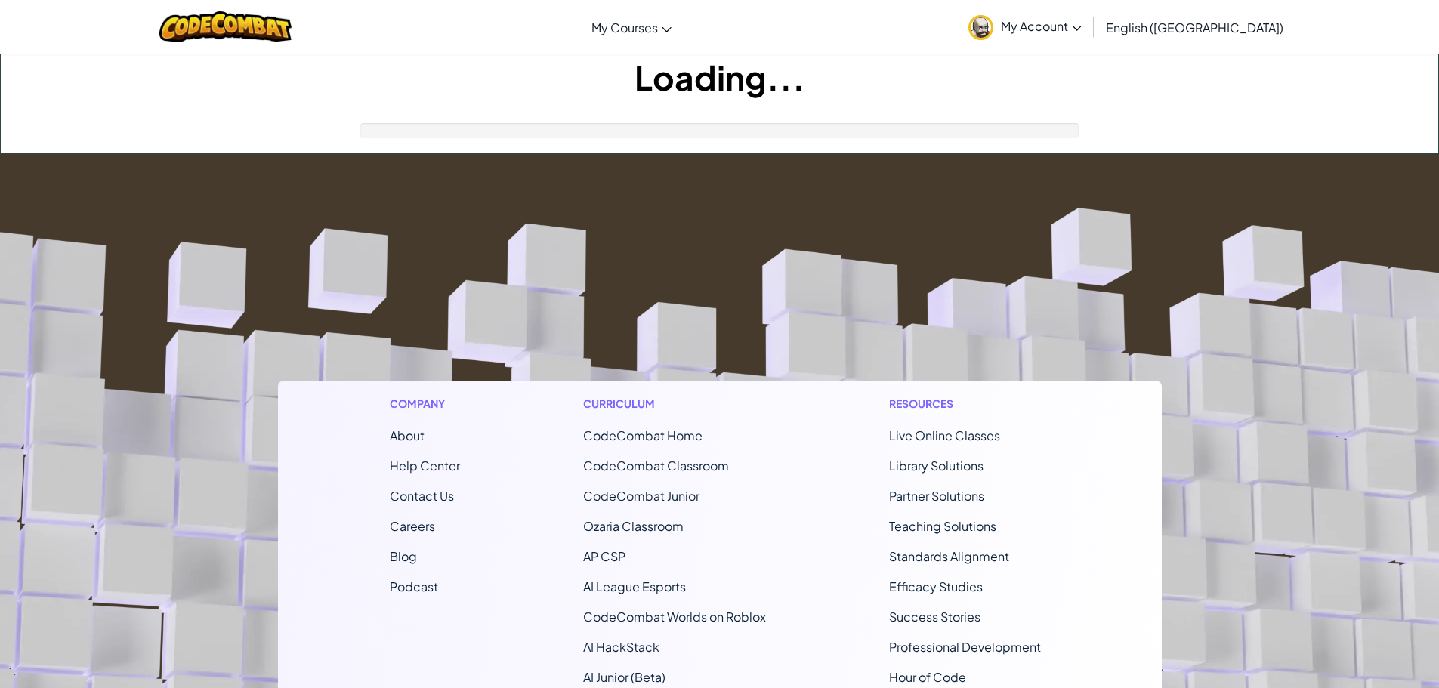  What do you see at coordinates (403, 556) in the screenshot?
I see `a: Blog` at bounding box center [403, 556].